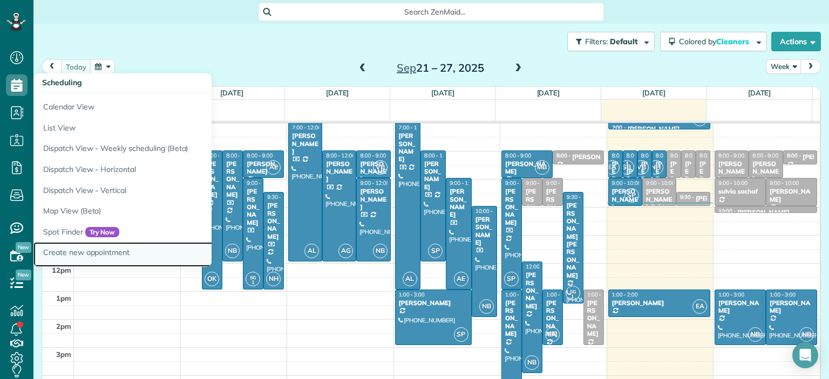  What do you see at coordinates (168, 211) in the screenshot?
I see `a: Map View (Beta)` at bounding box center [168, 211].